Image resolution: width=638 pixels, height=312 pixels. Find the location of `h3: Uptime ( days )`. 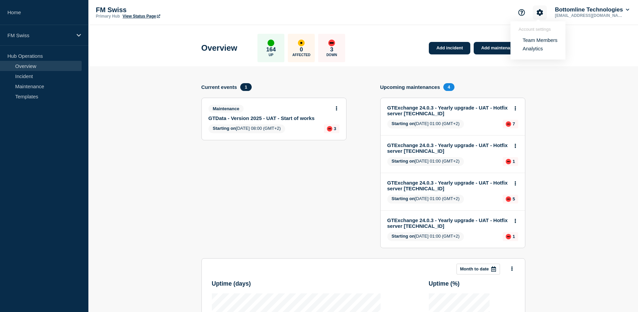

h3: Uptime ( days ) is located at coordinates (232, 283).